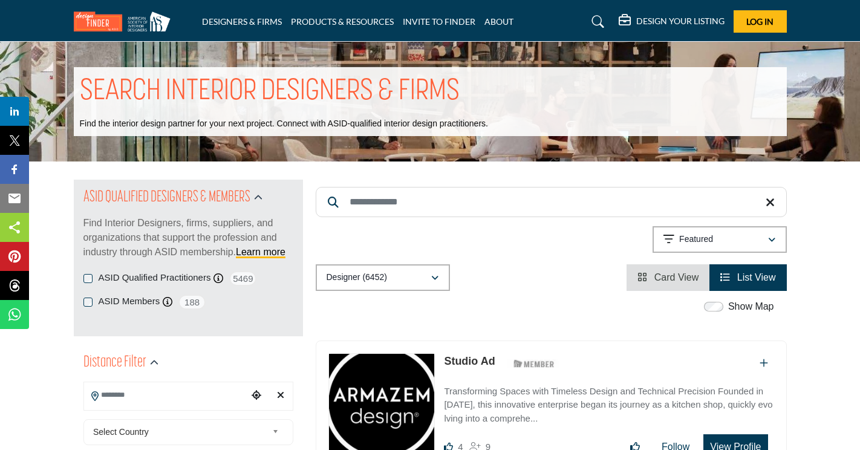 Image resolution: width=860 pixels, height=450 pixels. I want to click on div: Clear search location, so click(281, 396).